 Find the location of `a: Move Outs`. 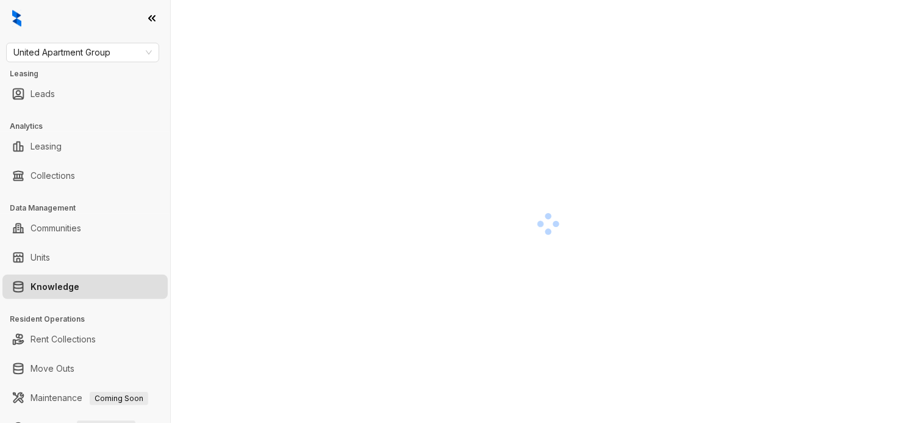

a: Move Outs is located at coordinates (52, 368).